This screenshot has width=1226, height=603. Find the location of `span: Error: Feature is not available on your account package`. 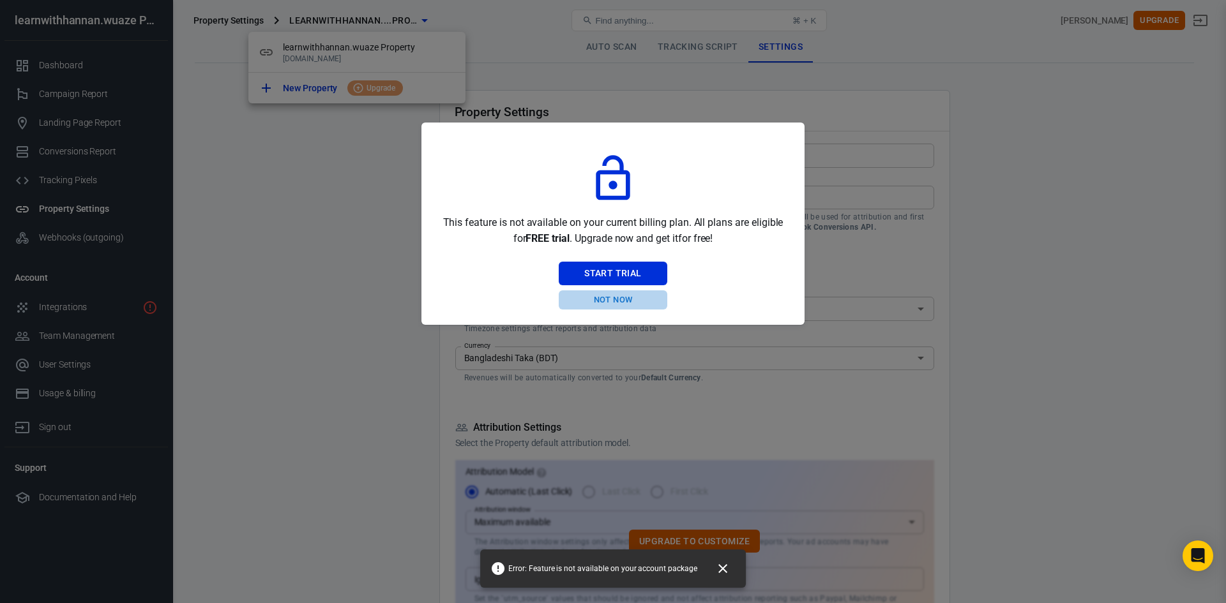

span: Error: Feature is not available on your account package is located at coordinates (594, 569).